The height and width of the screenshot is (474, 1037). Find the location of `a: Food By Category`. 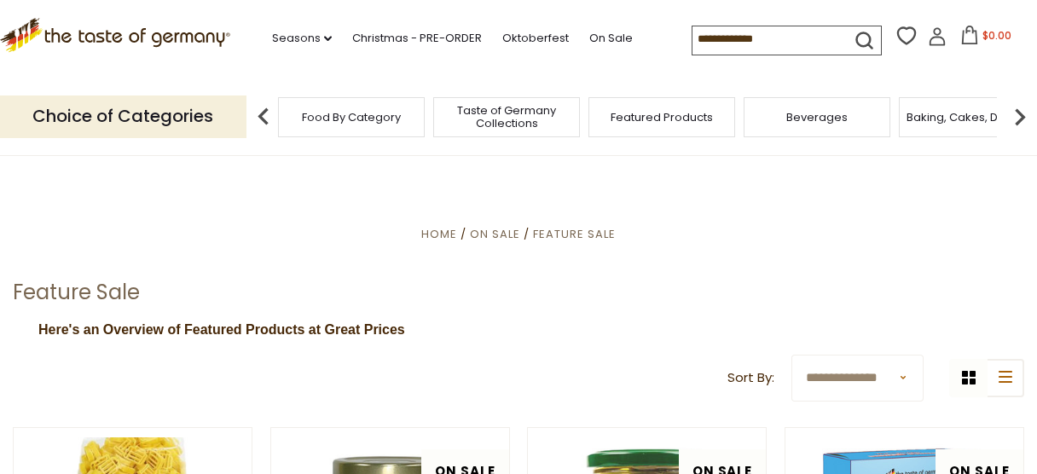

a: Food By Category is located at coordinates (351, 117).